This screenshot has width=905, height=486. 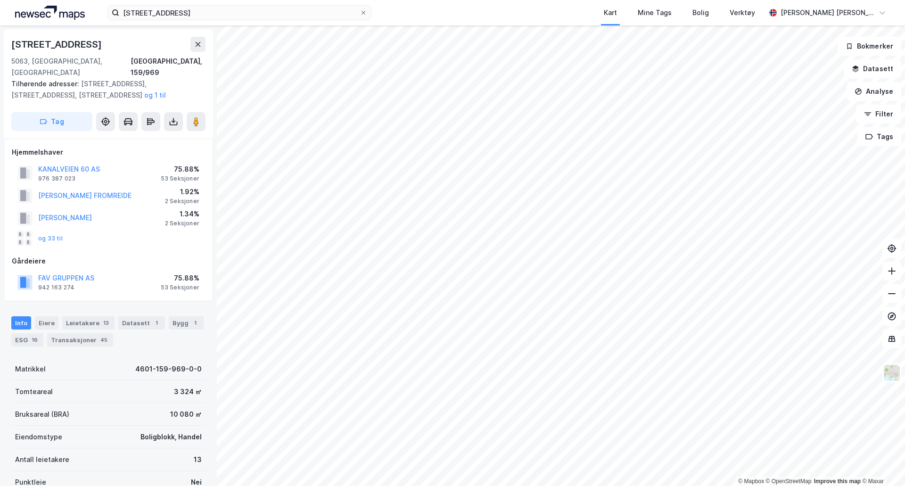 What do you see at coordinates (34, 340) in the screenshot?
I see `div: 16` at bounding box center [34, 340].